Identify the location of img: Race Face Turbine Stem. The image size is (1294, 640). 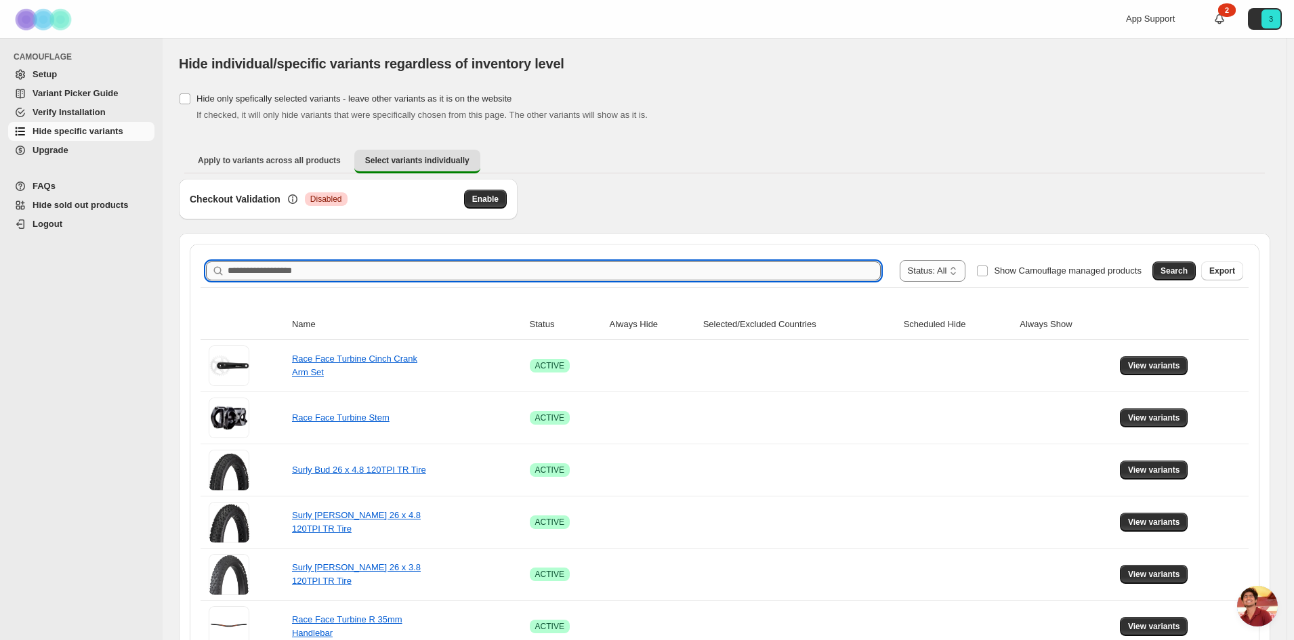
(229, 418).